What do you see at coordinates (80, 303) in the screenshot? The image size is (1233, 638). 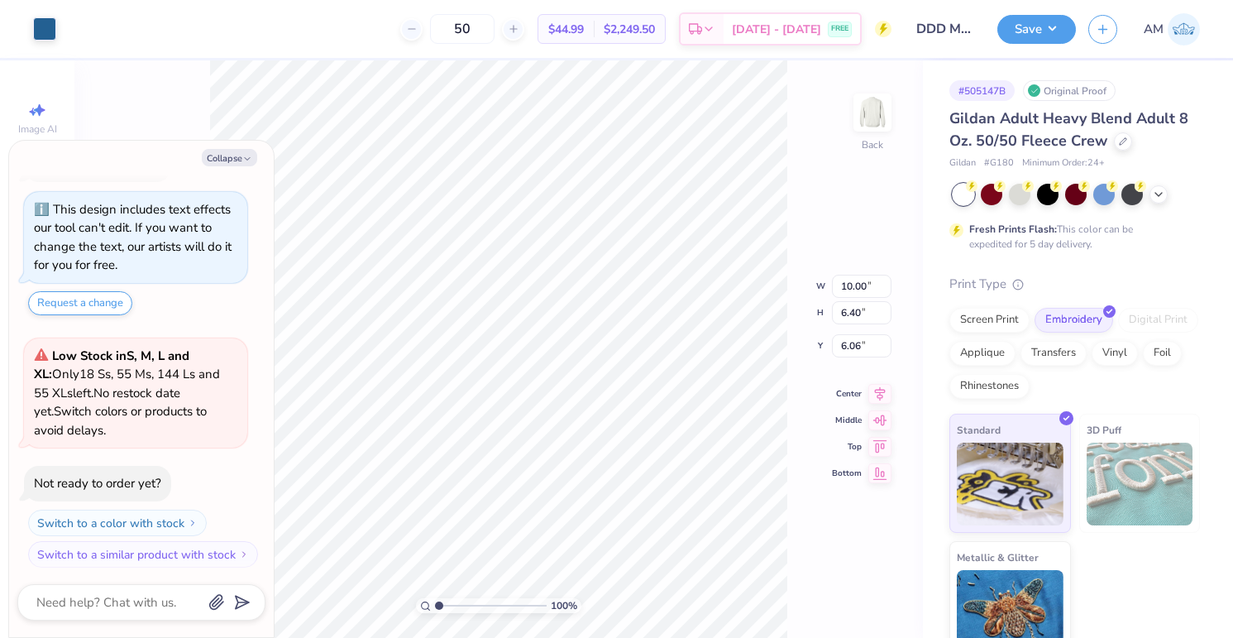 I see `button: Request a change` at bounding box center [80, 303].